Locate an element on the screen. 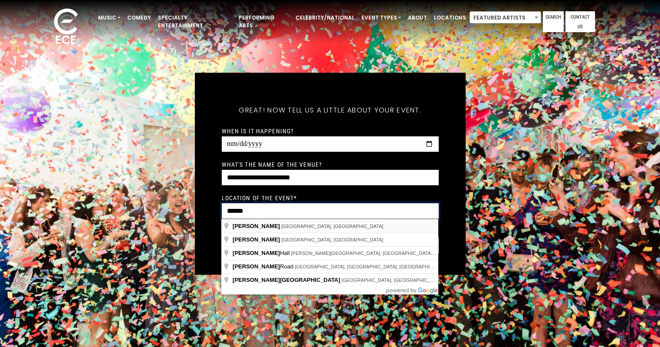 This screenshot has height=347, width=660. a: Performing Arts is located at coordinates (264, 22).